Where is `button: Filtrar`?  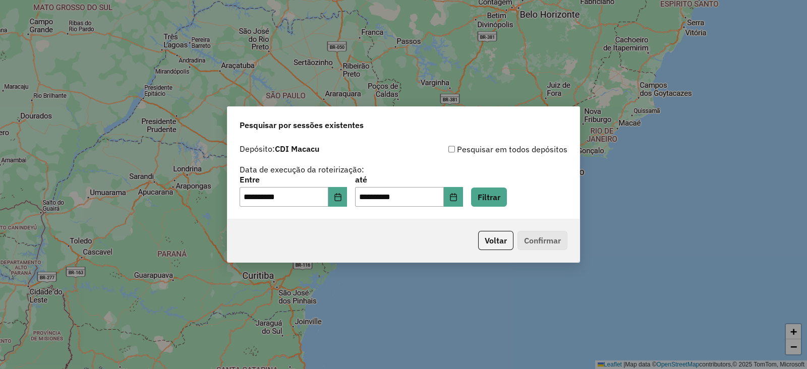 button: Filtrar is located at coordinates (489, 197).